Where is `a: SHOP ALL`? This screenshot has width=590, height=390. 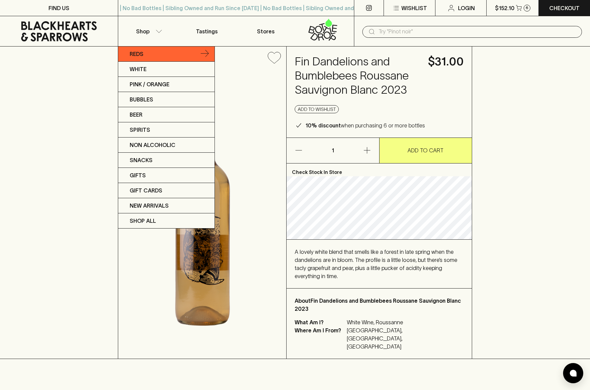
a: SHOP ALL is located at coordinates (166, 221).